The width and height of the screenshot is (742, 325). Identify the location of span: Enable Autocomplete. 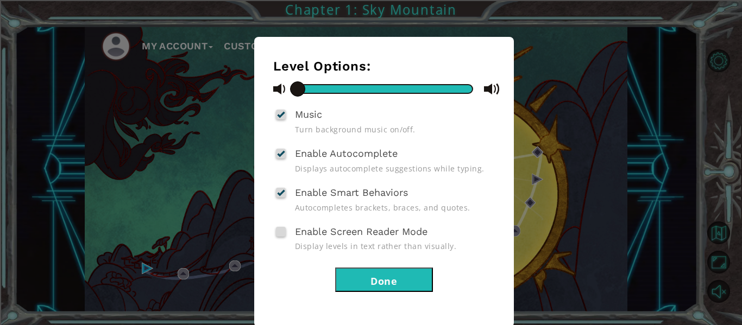
(346, 153).